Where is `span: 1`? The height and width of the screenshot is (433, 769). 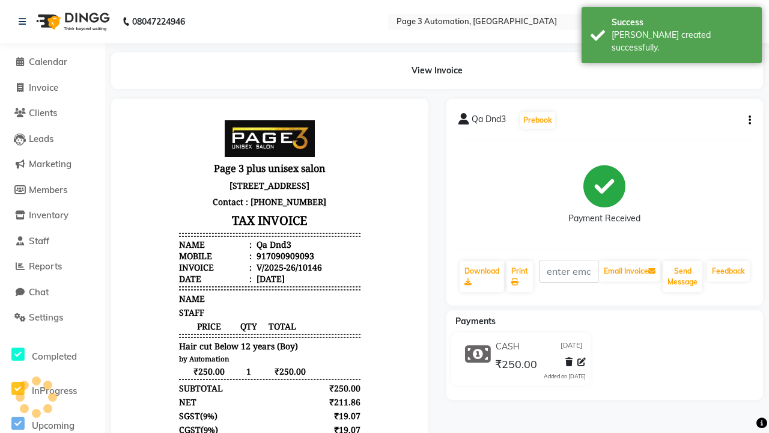 span: 1 is located at coordinates (126, 260).